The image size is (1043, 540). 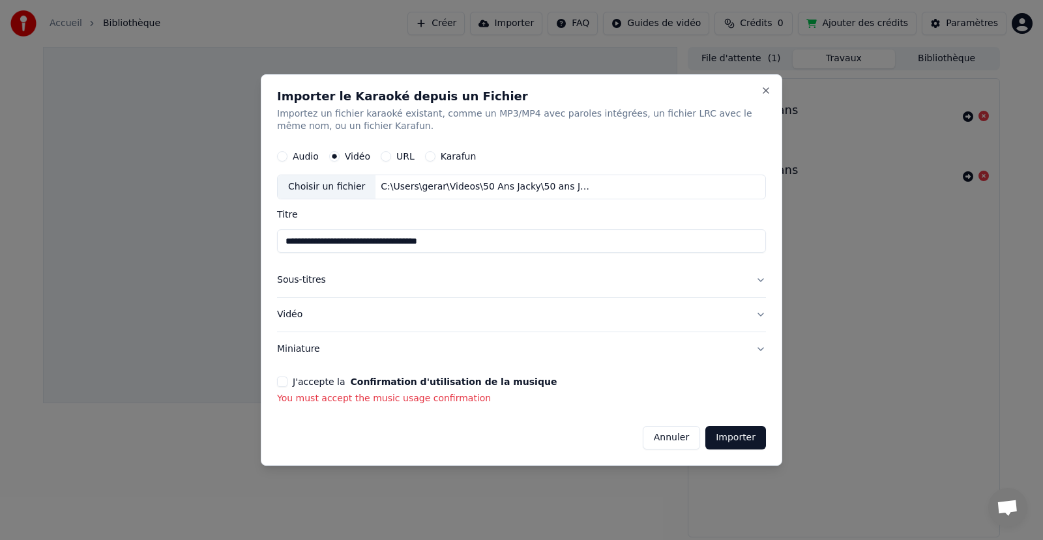 I want to click on label: Karafun, so click(x=458, y=157).